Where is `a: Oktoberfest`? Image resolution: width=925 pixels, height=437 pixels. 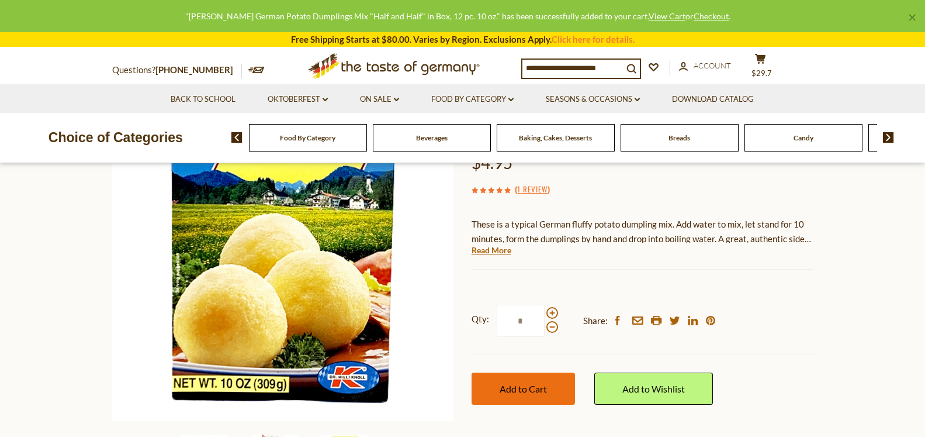
a: Oktoberfest is located at coordinates (297, 99).